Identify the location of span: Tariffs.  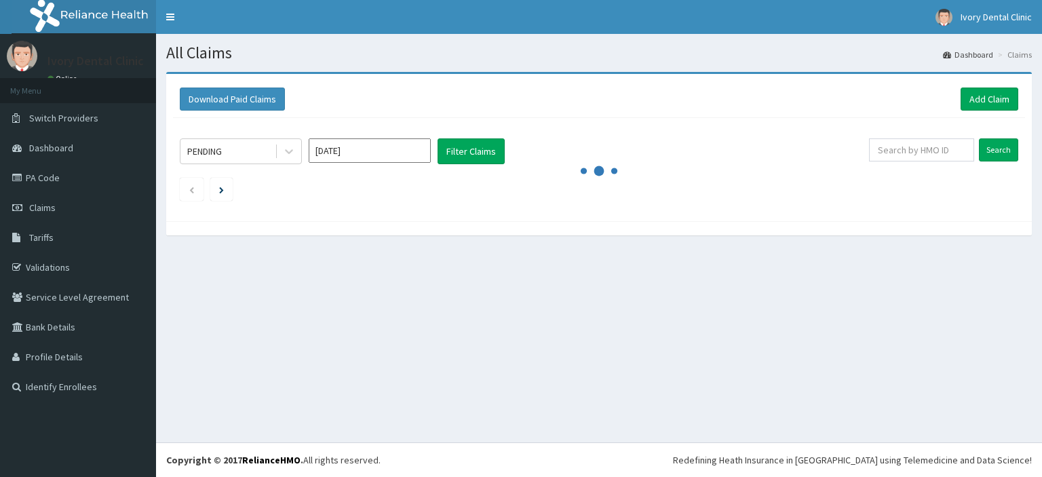
(41, 237).